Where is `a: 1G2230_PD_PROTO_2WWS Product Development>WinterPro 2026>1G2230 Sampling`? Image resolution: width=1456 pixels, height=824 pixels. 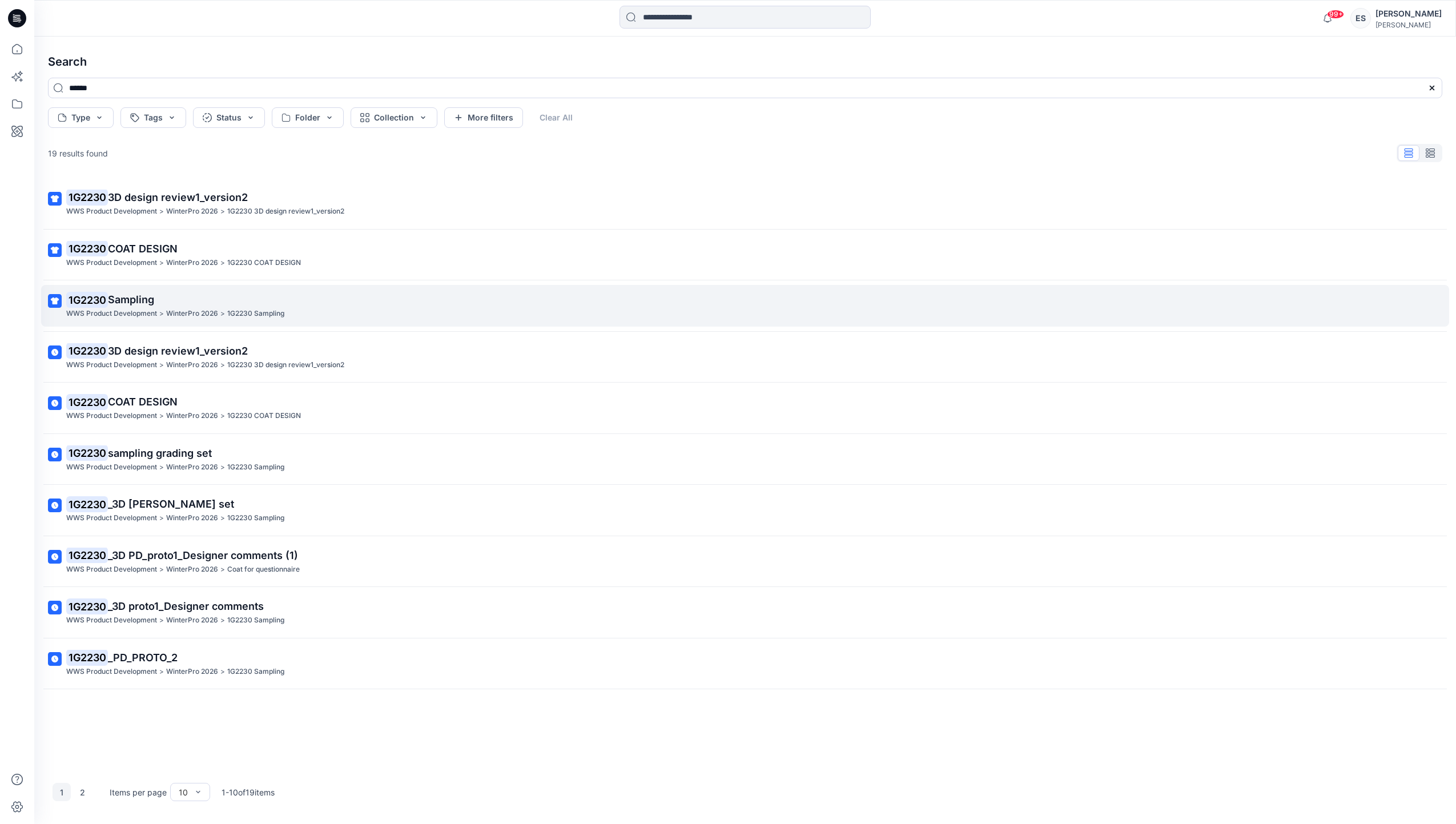
a: 1G2230_PD_PROTO_2WWS Product Development>WinterPro 2026>1G2230 Sampling is located at coordinates (745, 663).